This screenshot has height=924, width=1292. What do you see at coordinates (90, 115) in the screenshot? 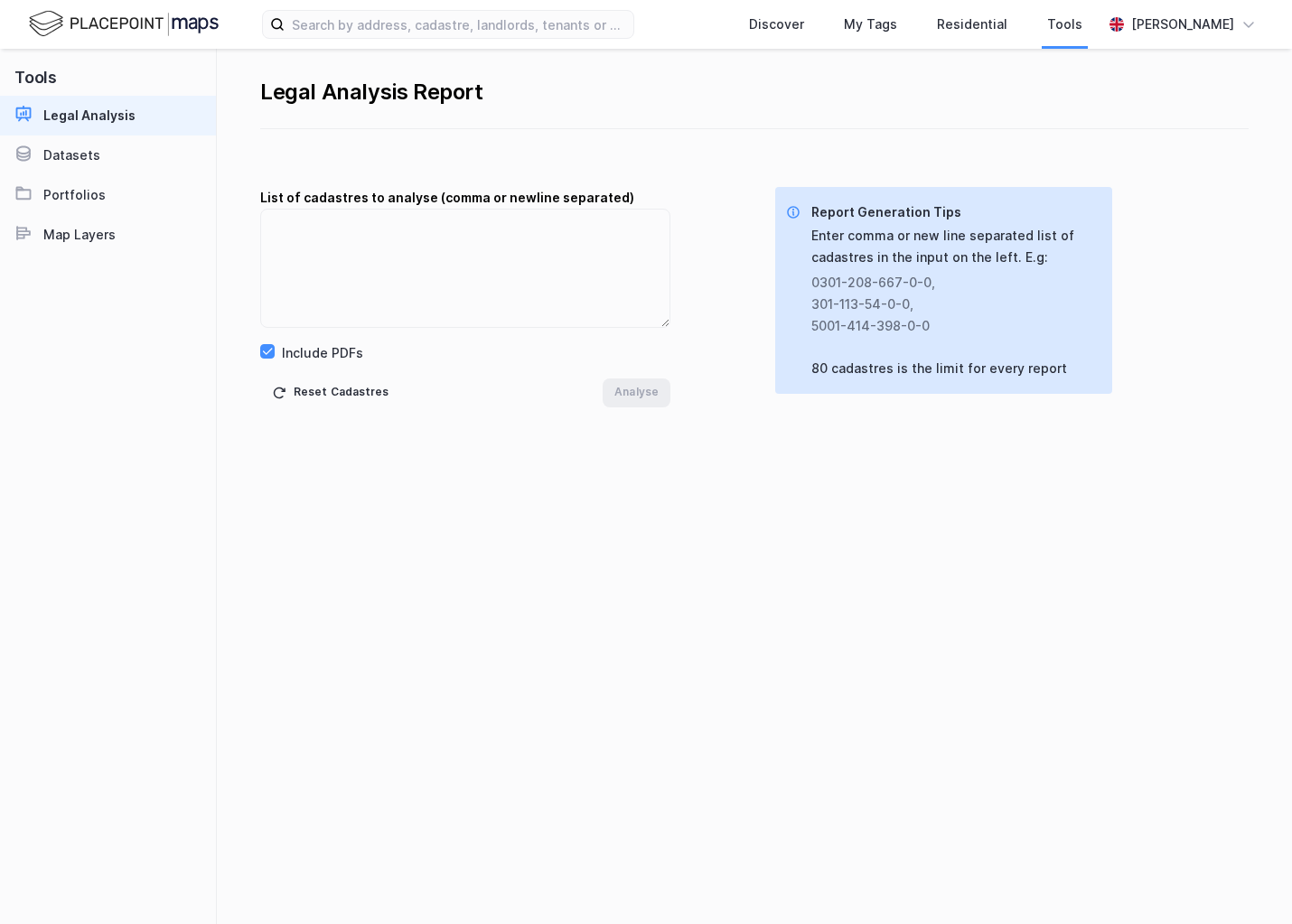
I see `div: Legal Analysis` at bounding box center [90, 115].